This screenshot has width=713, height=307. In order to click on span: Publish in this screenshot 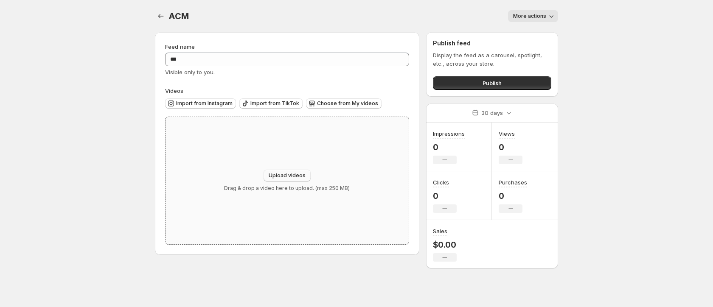, I will do `click(492, 83)`.